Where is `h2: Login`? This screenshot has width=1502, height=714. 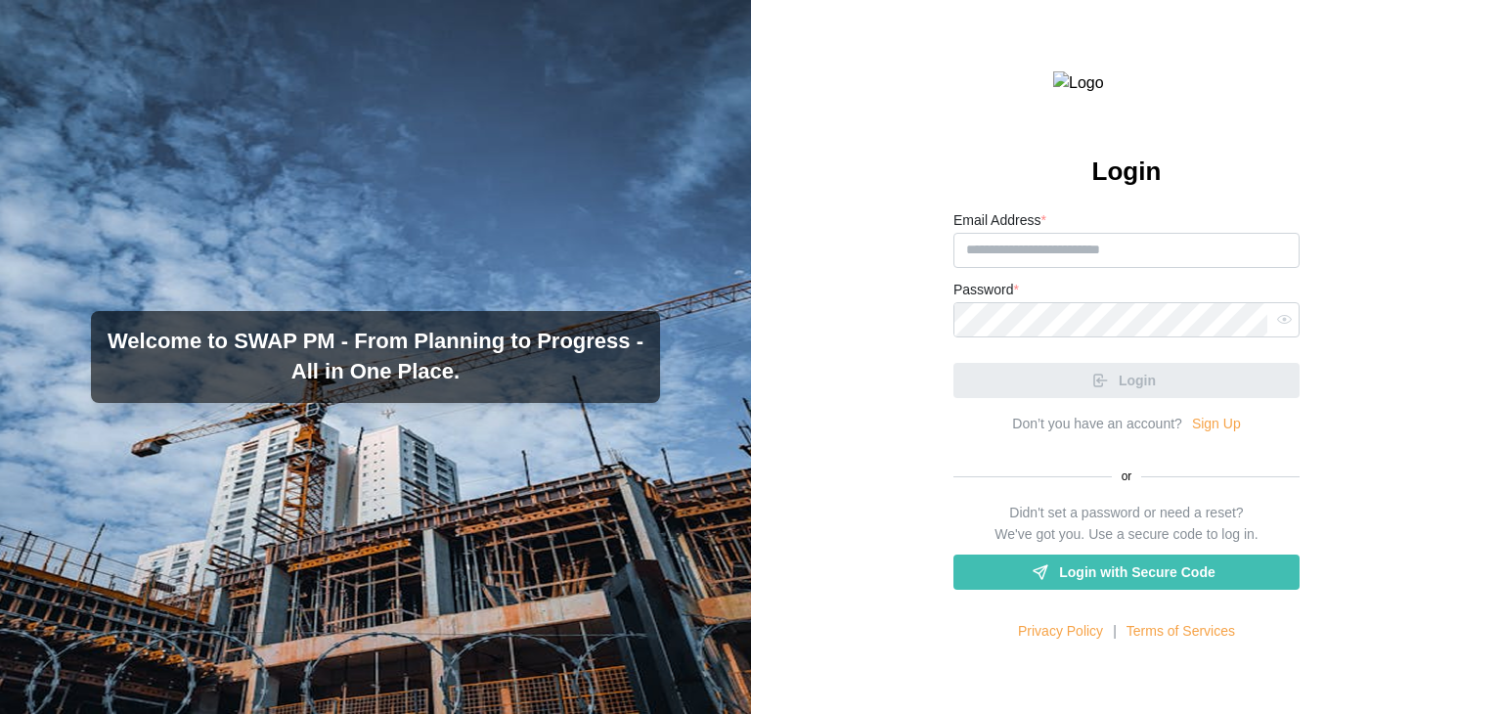 h2: Login is located at coordinates (1126, 171).